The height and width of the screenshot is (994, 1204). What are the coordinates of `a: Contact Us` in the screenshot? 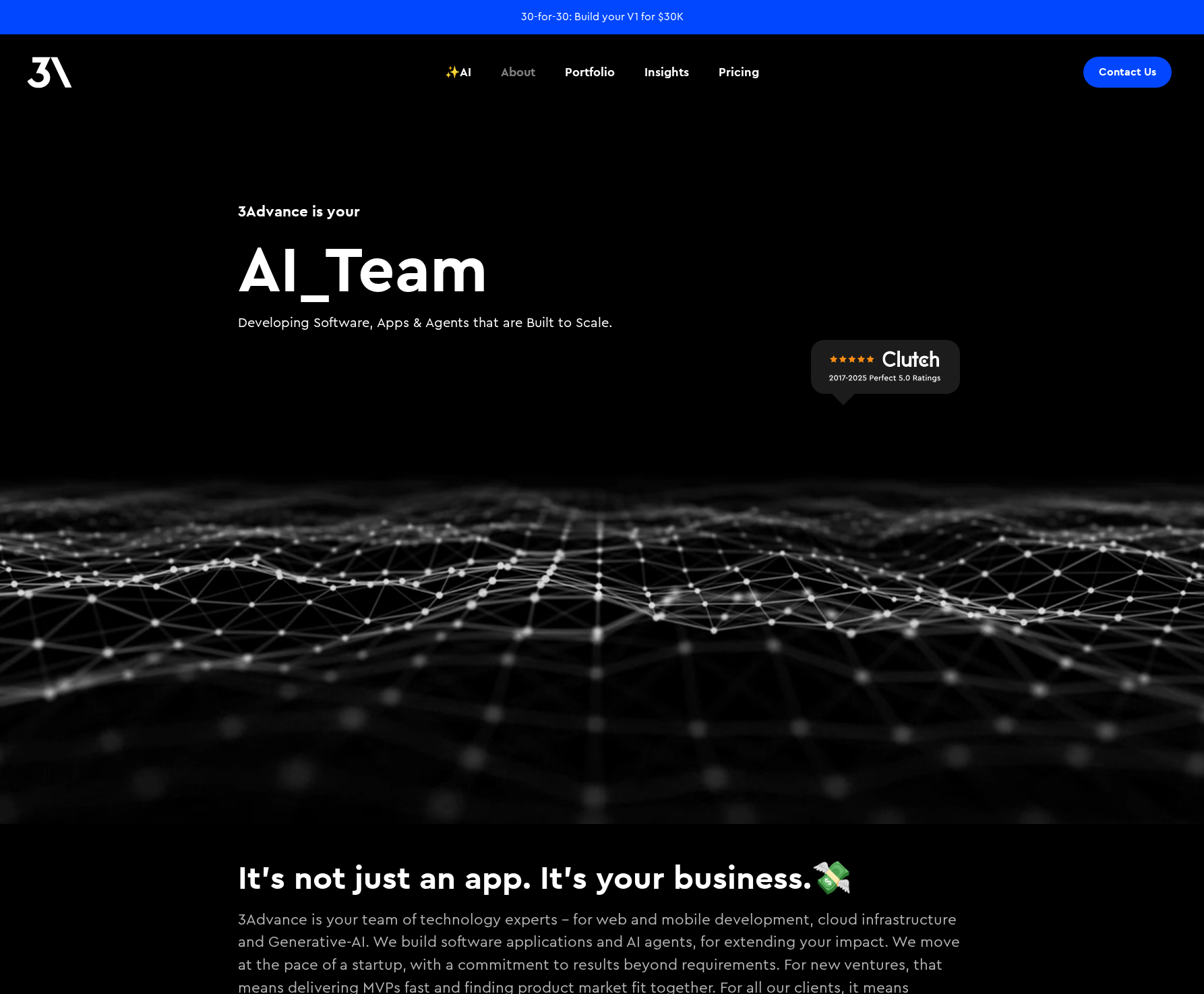 It's located at (1127, 72).